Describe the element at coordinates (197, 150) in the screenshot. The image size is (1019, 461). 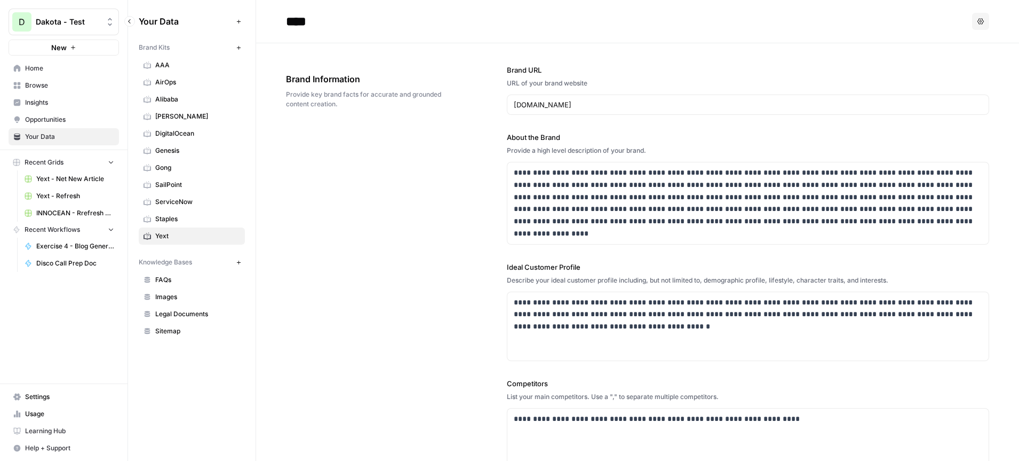
I see `span: Genesis` at that location.